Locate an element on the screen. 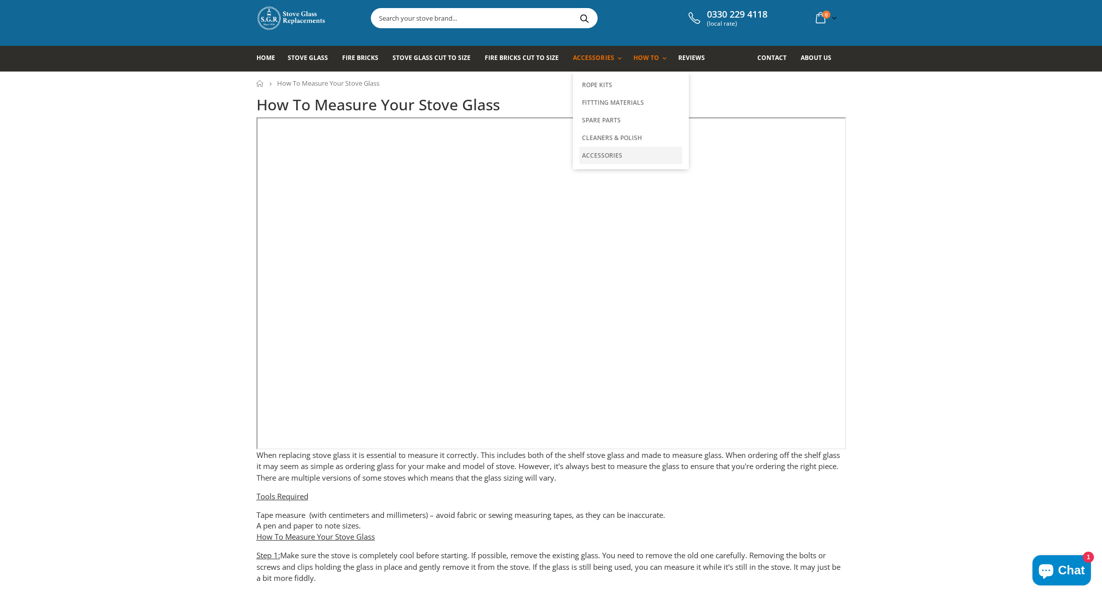 The width and height of the screenshot is (1102, 596). span: Accessories is located at coordinates (593, 57).